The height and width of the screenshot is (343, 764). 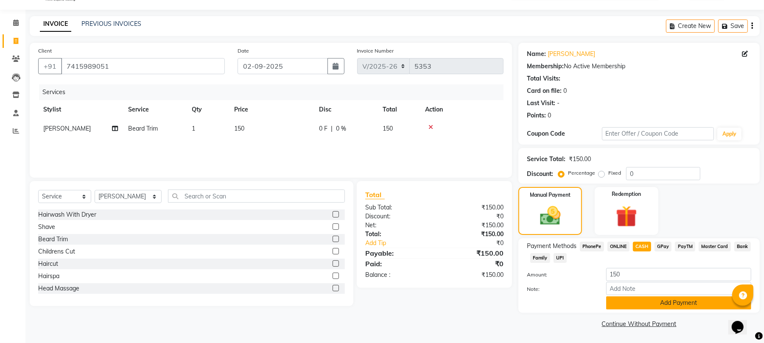 I want to click on label: Date, so click(x=243, y=51).